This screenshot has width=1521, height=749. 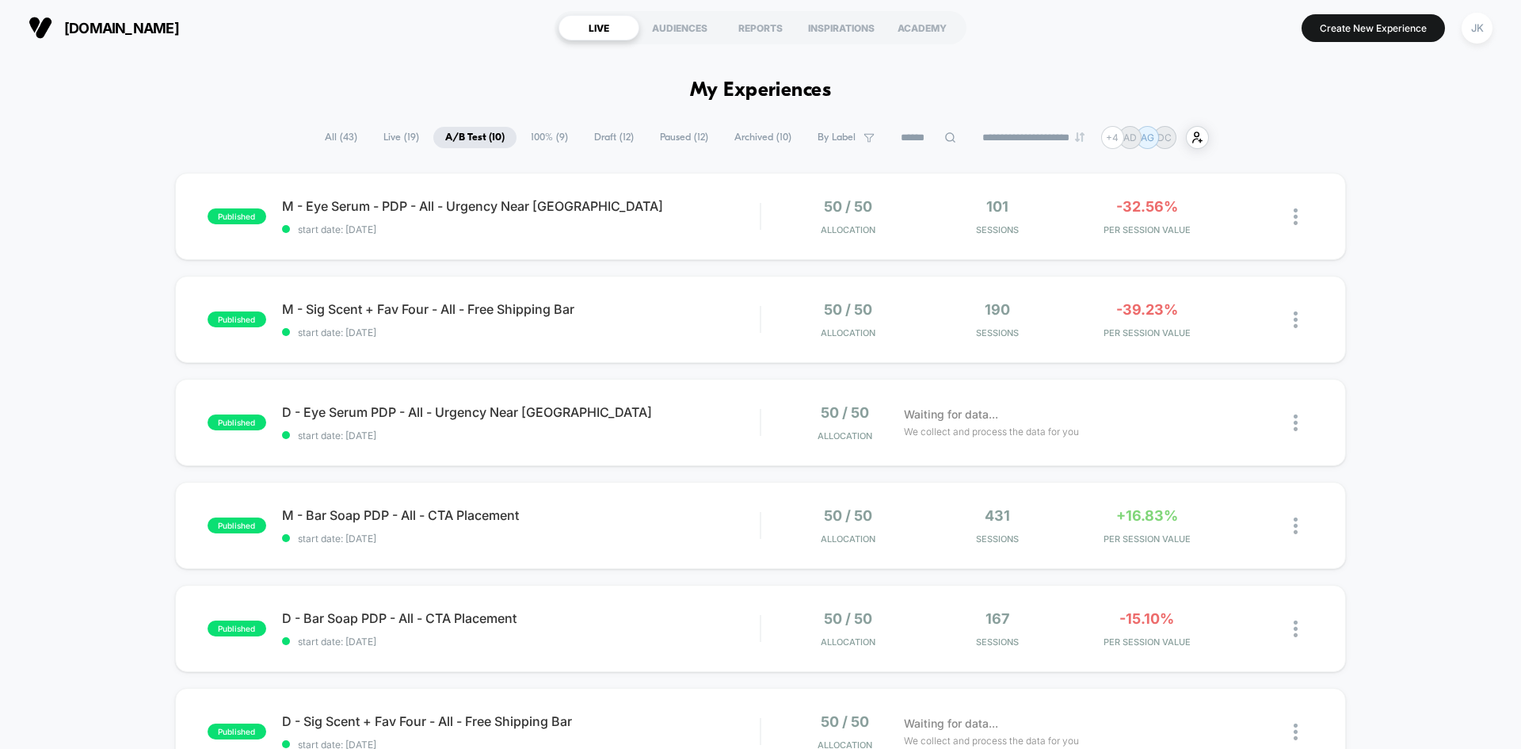 What do you see at coordinates (1147, 137) in the screenshot?
I see `p: AG` at bounding box center [1147, 137].